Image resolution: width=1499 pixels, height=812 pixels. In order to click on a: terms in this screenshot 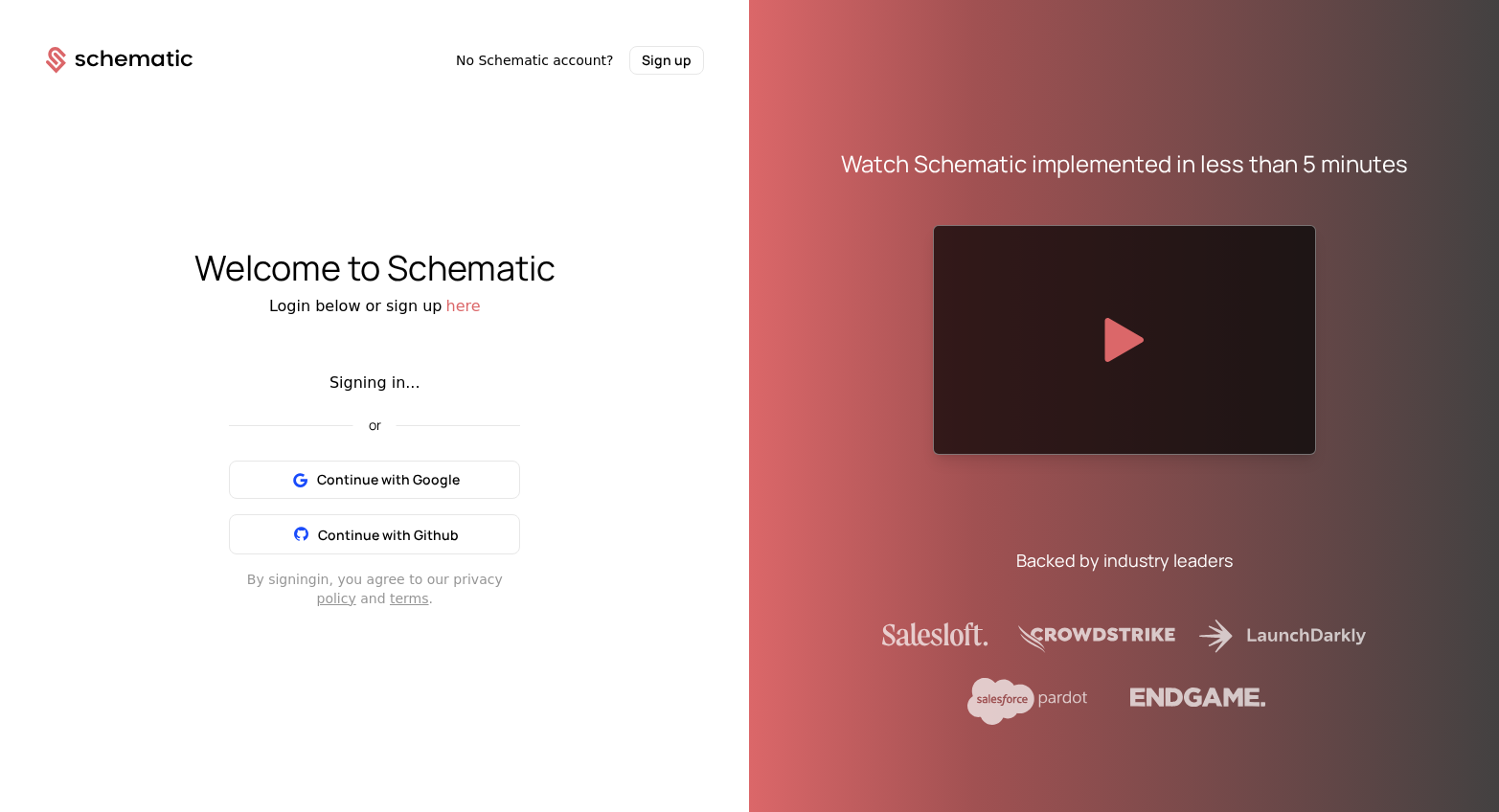, I will do `click(409, 599)`.